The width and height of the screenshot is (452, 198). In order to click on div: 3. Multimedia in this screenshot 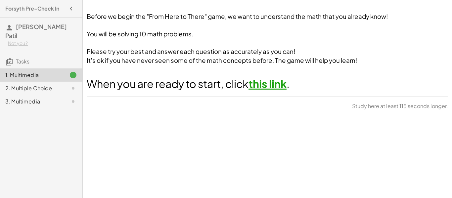, I will do `click(32, 102)`.